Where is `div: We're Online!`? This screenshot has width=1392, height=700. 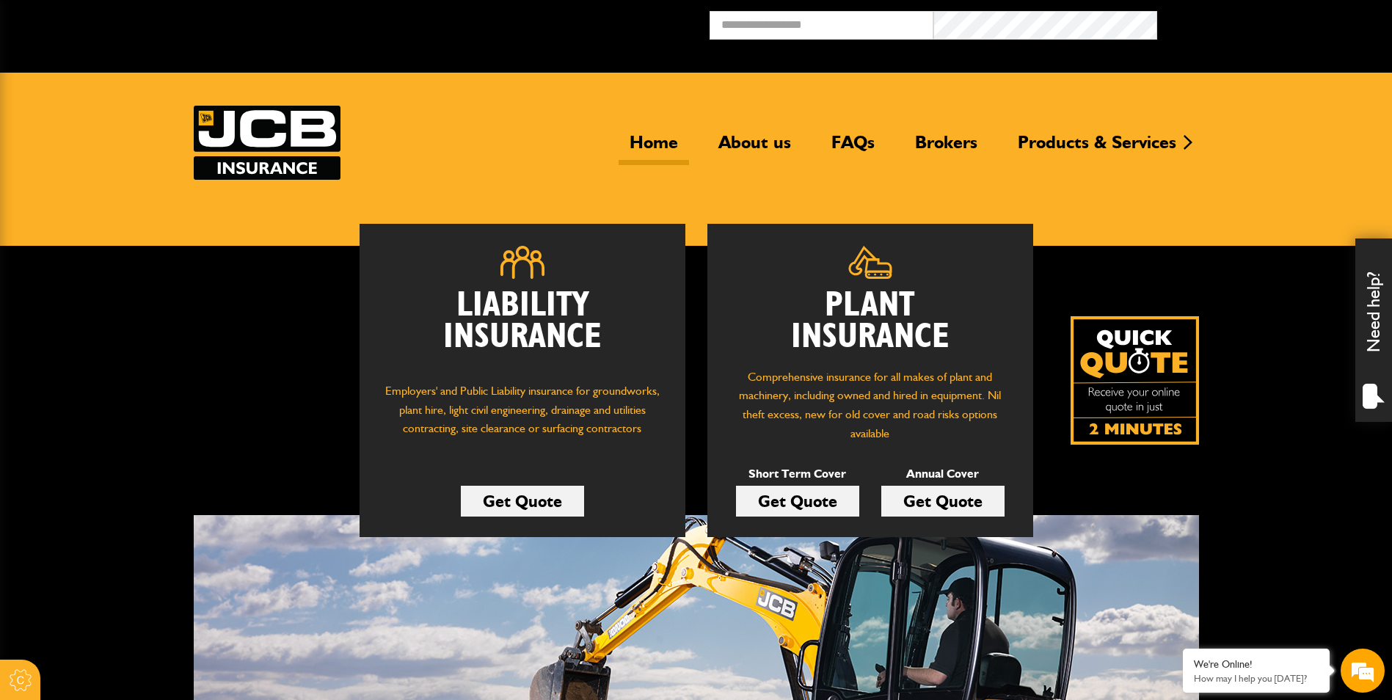
div: We're Online! is located at coordinates (1256, 664).